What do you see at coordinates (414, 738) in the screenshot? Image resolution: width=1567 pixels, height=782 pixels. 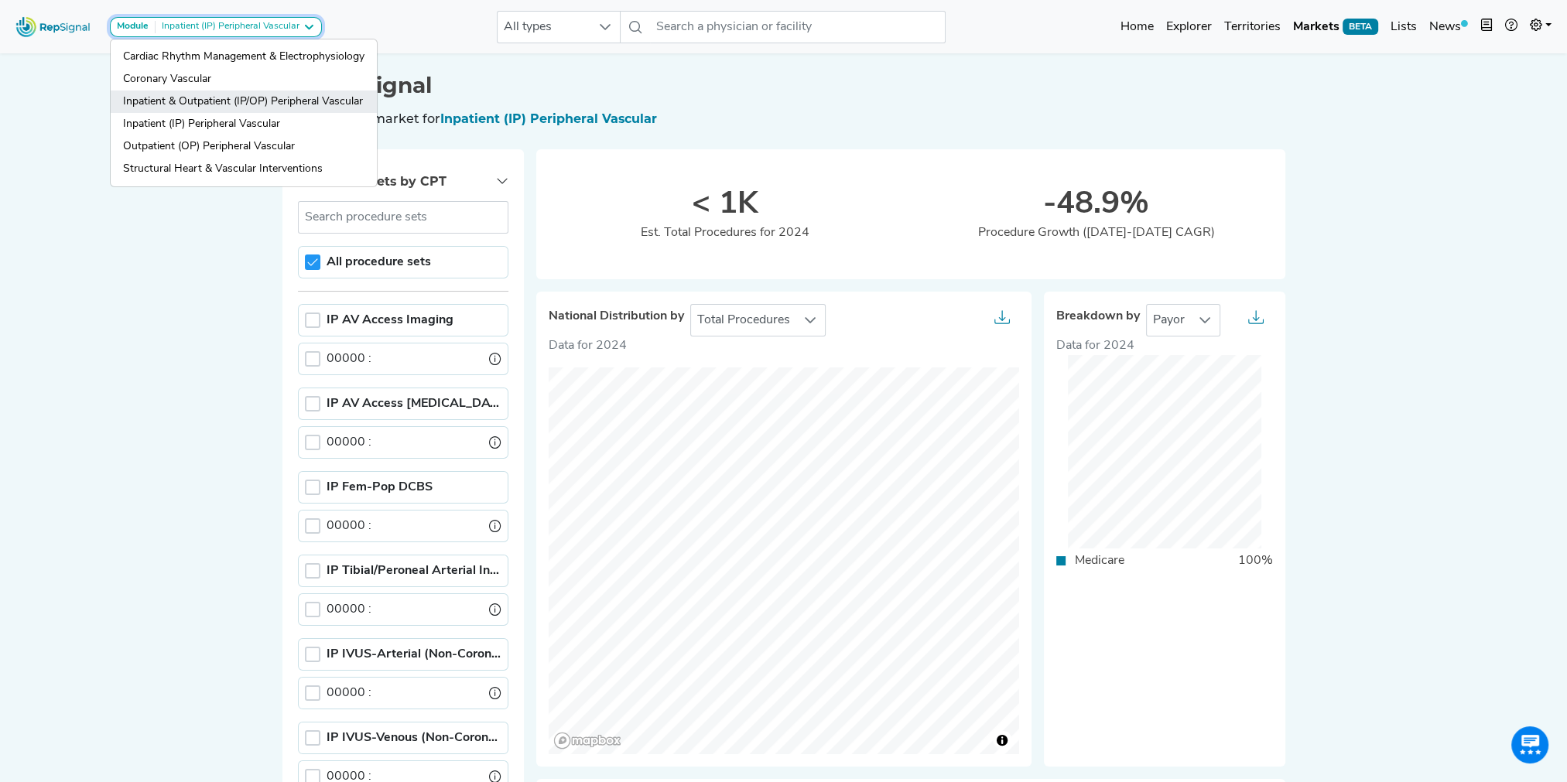 I see `label: IP IVUS-Venous (Non-Coronary)` at bounding box center [414, 738].